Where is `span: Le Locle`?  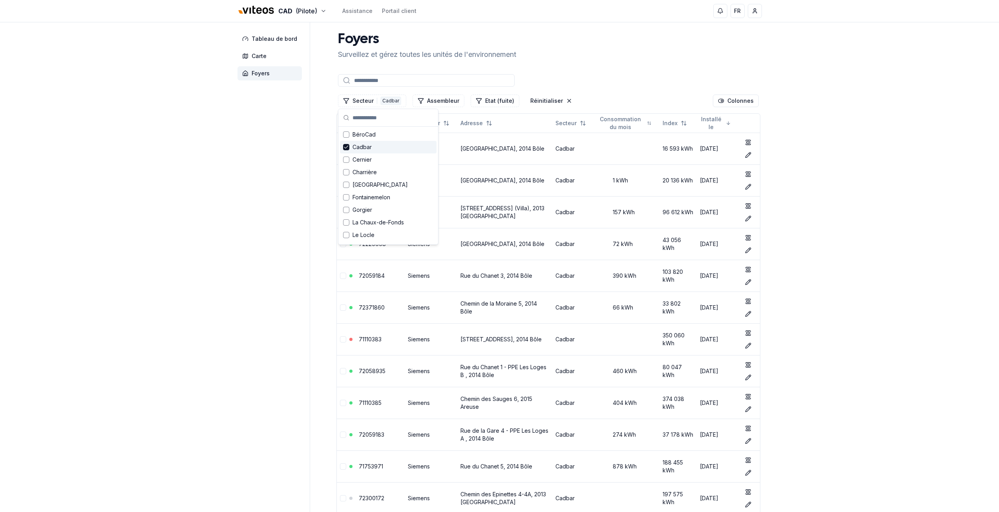 span: Le Locle is located at coordinates (363, 235).